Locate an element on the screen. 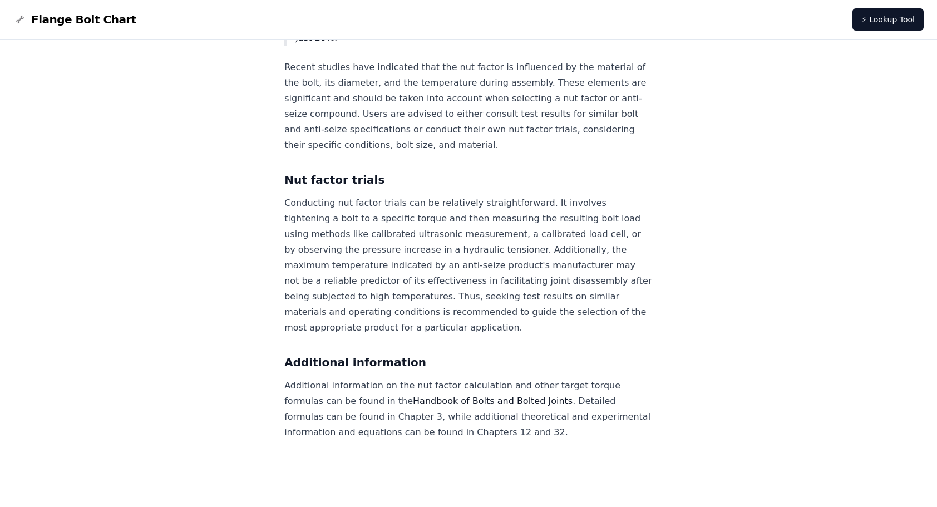 The width and height of the screenshot is (937, 507). a: Flange Bolt Chart LogoFlange Bolt Chart is located at coordinates (75, 19).